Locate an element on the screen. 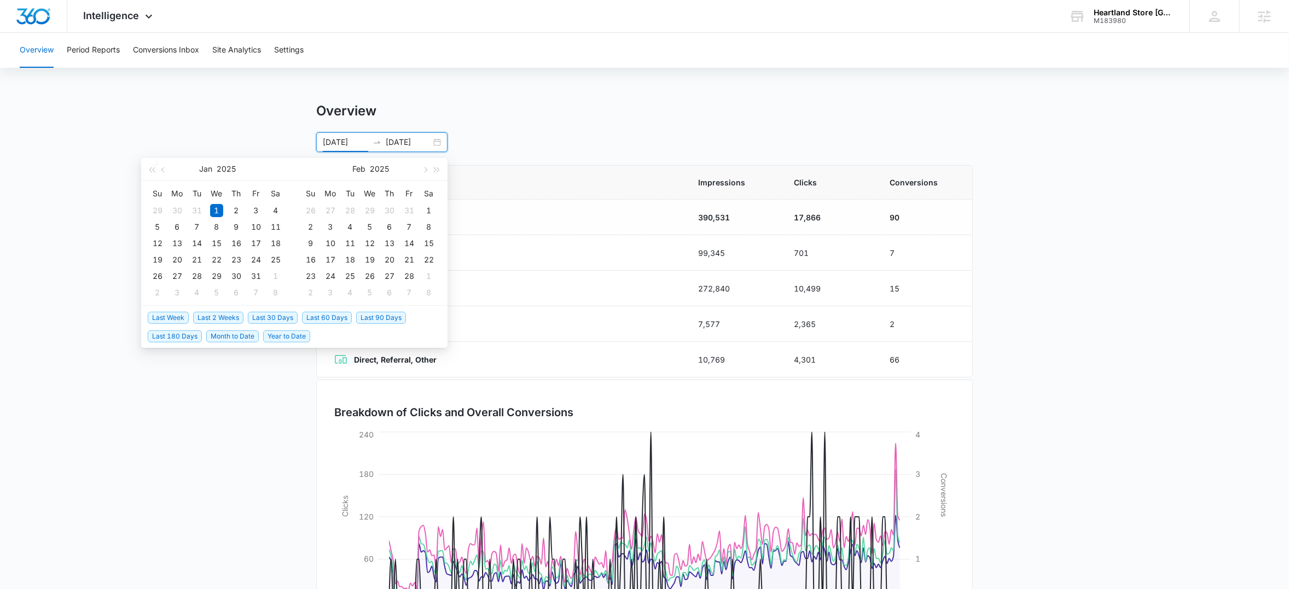 Image resolution: width=1289 pixels, height=589 pixels. div: account name is located at coordinates (1134, 13).